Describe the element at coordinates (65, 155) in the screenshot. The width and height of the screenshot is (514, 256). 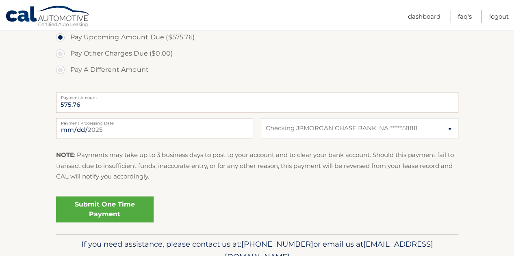
I see `strong: NOTE` at that location.